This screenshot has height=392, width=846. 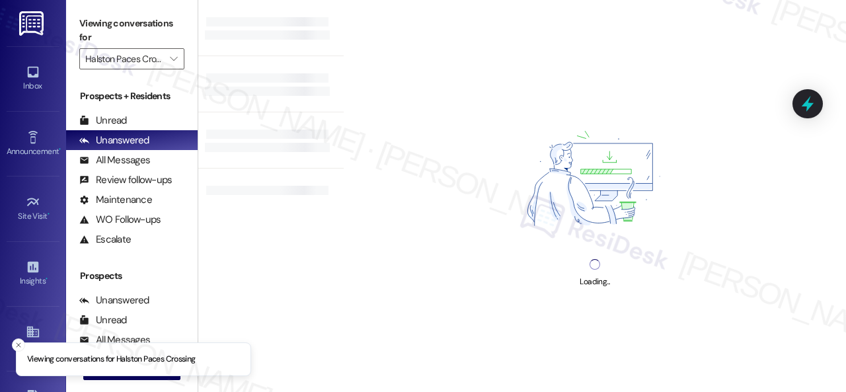 What do you see at coordinates (33, 79) in the screenshot?
I see `a: Inbox` at bounding box center [33, 79].